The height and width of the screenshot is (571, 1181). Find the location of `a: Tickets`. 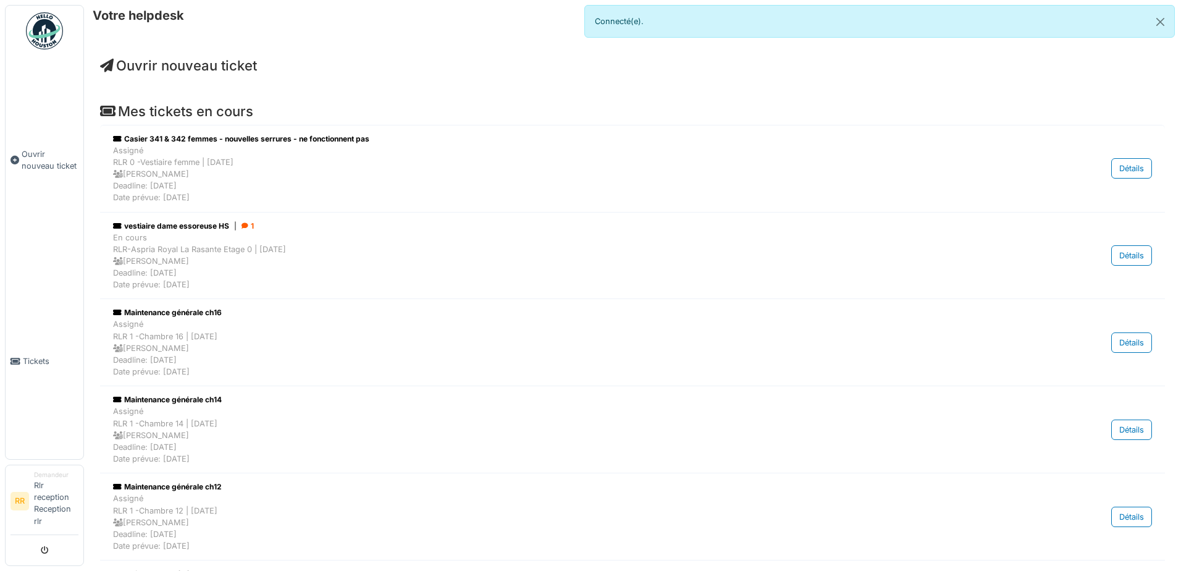

a: Tickets is located at coordinates (44, 361).